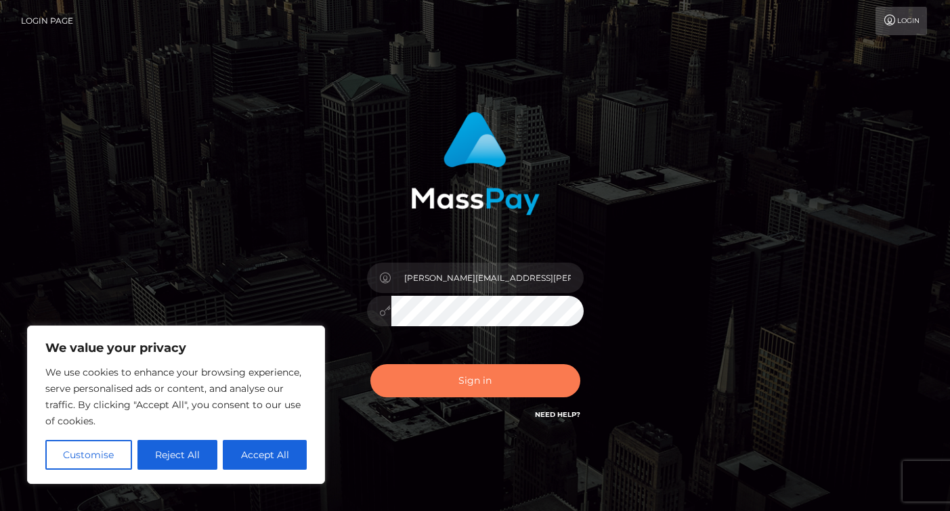 The height and width of the screenshot is (511, 950). Describe the element at coordinates (176, 405) in the screenshot. I see `div: We value your privacy` at that location.